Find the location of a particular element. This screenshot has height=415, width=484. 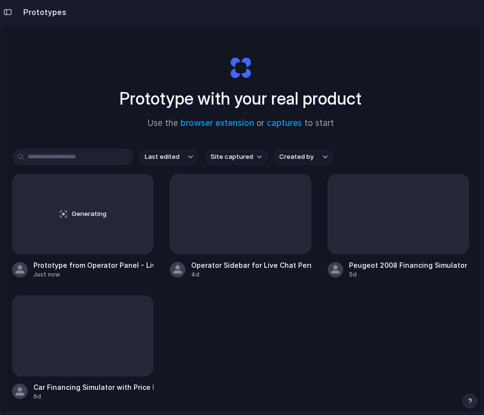

h2: Prototypes is located at coordinates (43, 12).